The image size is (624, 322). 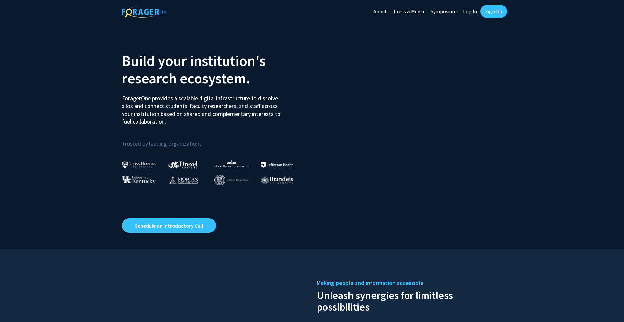 I want to click on h2: Build your institution's research ecosystem., so click(x=214, y=70).